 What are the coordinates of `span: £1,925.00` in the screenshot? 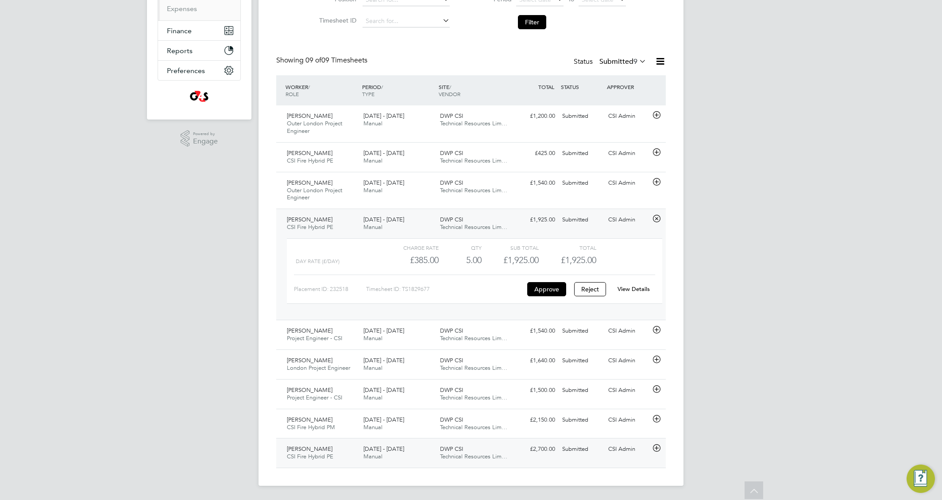 It's located at (579, 260).